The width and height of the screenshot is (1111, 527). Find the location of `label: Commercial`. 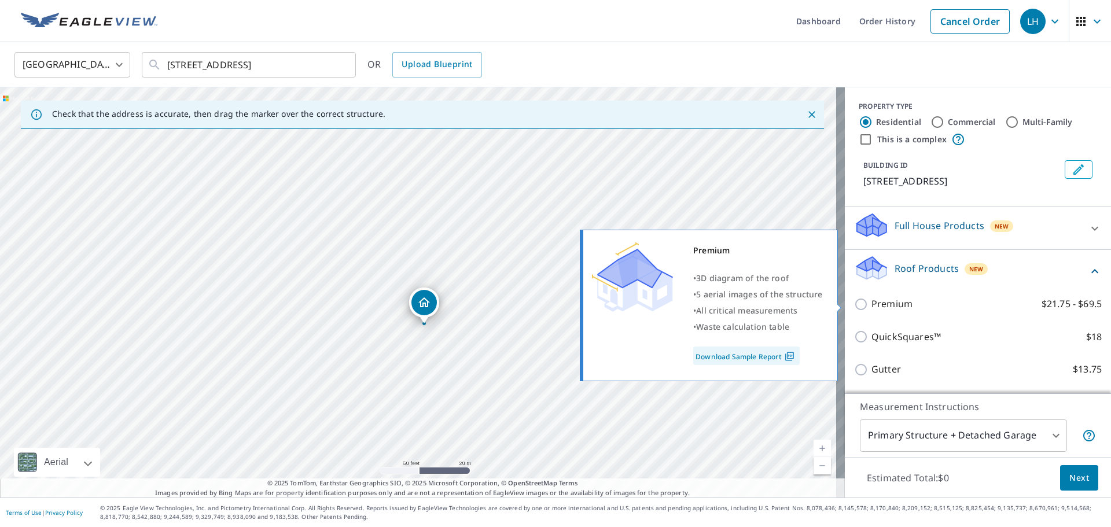

label: Commercial is located at coordinates (972, 122).